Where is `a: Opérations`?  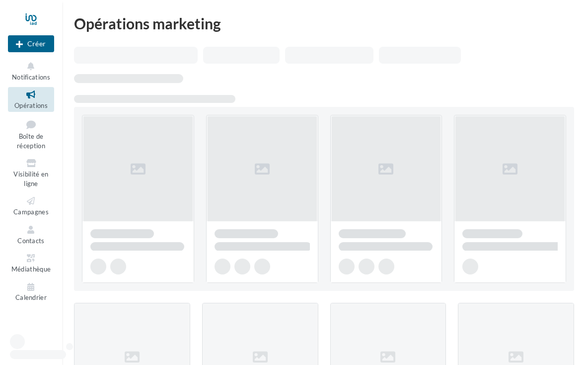
a: Opérations is located at coordinates (31, 99).